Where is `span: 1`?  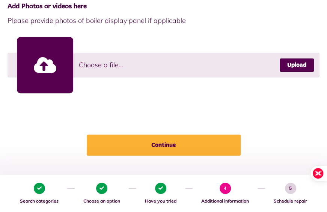
span: 1 is located at coordinates (39, 188).